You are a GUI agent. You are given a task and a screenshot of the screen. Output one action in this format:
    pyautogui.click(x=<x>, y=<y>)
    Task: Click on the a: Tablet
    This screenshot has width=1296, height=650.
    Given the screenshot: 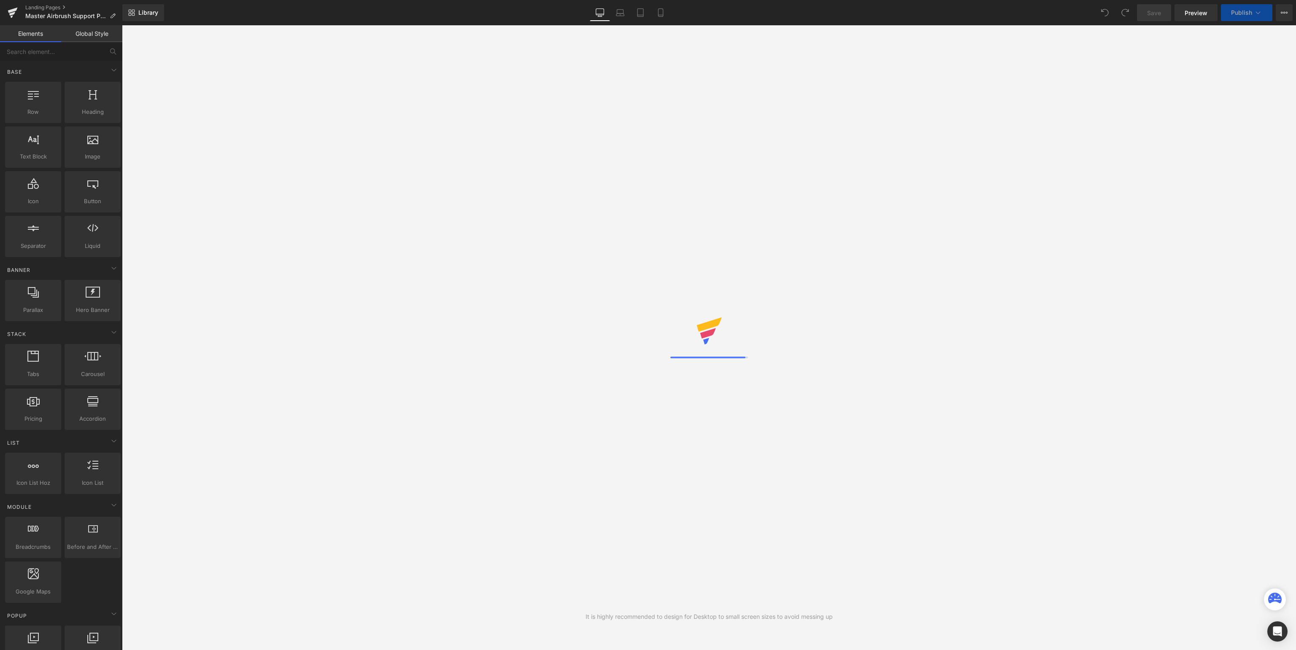 What is the action you would take?
    pyautogui.click(x=640, y=13)
    